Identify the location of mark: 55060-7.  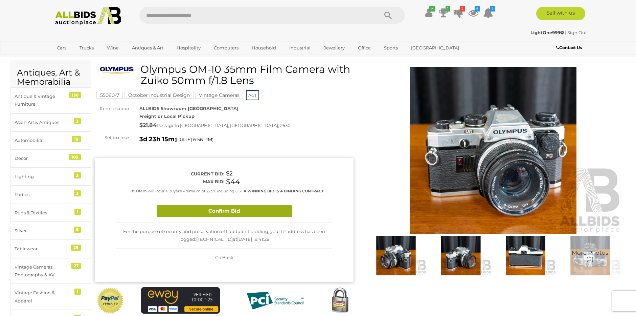
(110, 95).